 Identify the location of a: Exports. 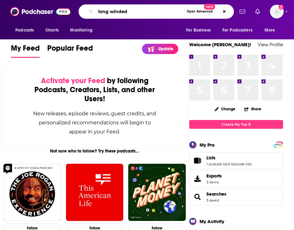
(236, 179).